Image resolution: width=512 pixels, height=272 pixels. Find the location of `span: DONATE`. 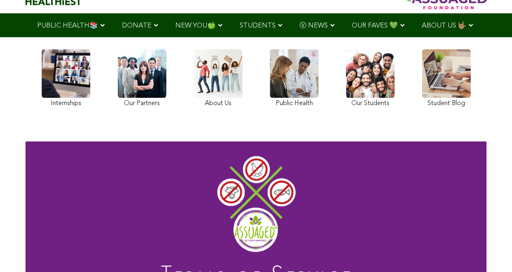

span: DONATE is located at coordinates (136, 25).